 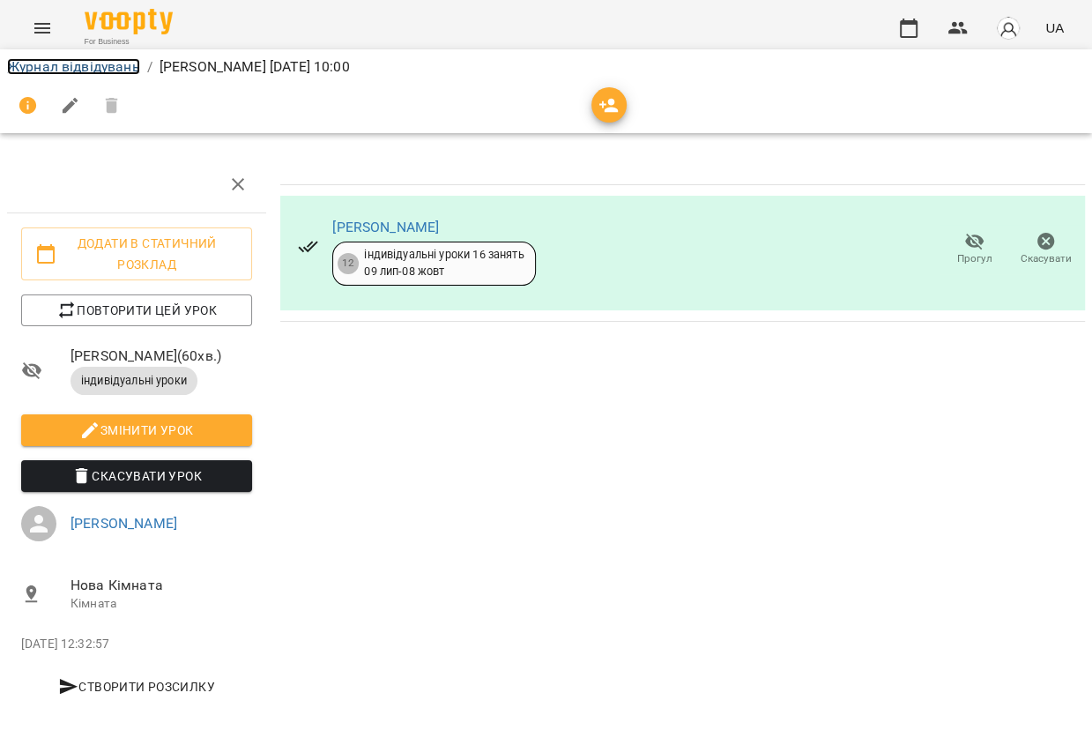 I want to click on button: Скасувати Урок, so click(x=137, y=476).